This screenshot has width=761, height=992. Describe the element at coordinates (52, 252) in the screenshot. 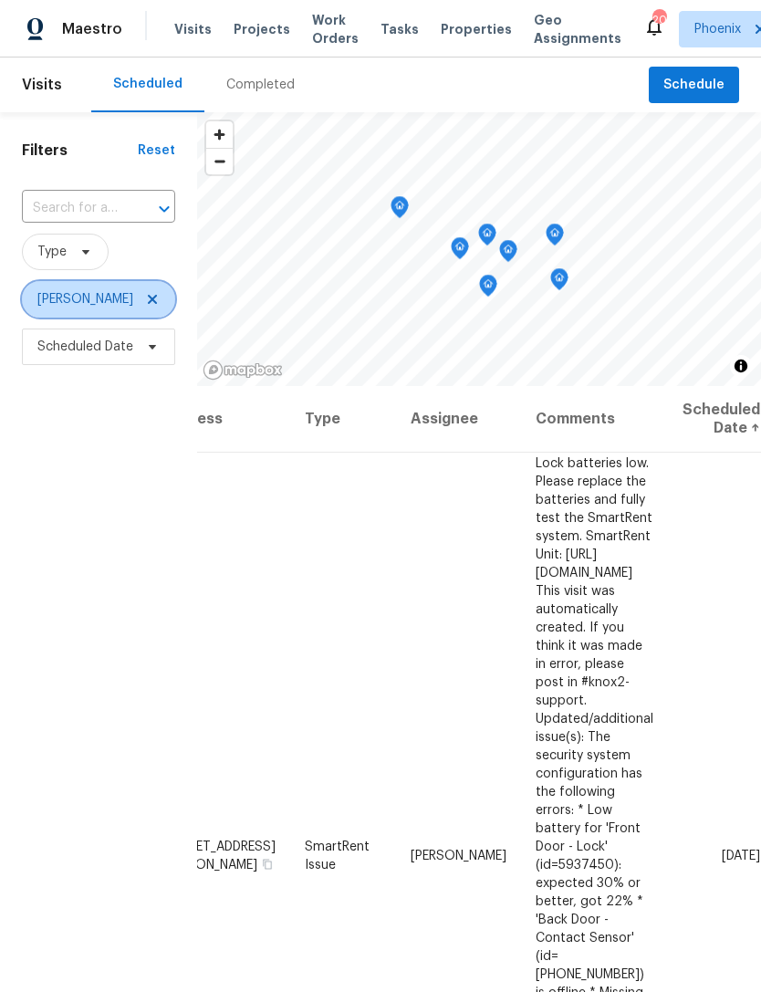

I see `span: Type` at that location.